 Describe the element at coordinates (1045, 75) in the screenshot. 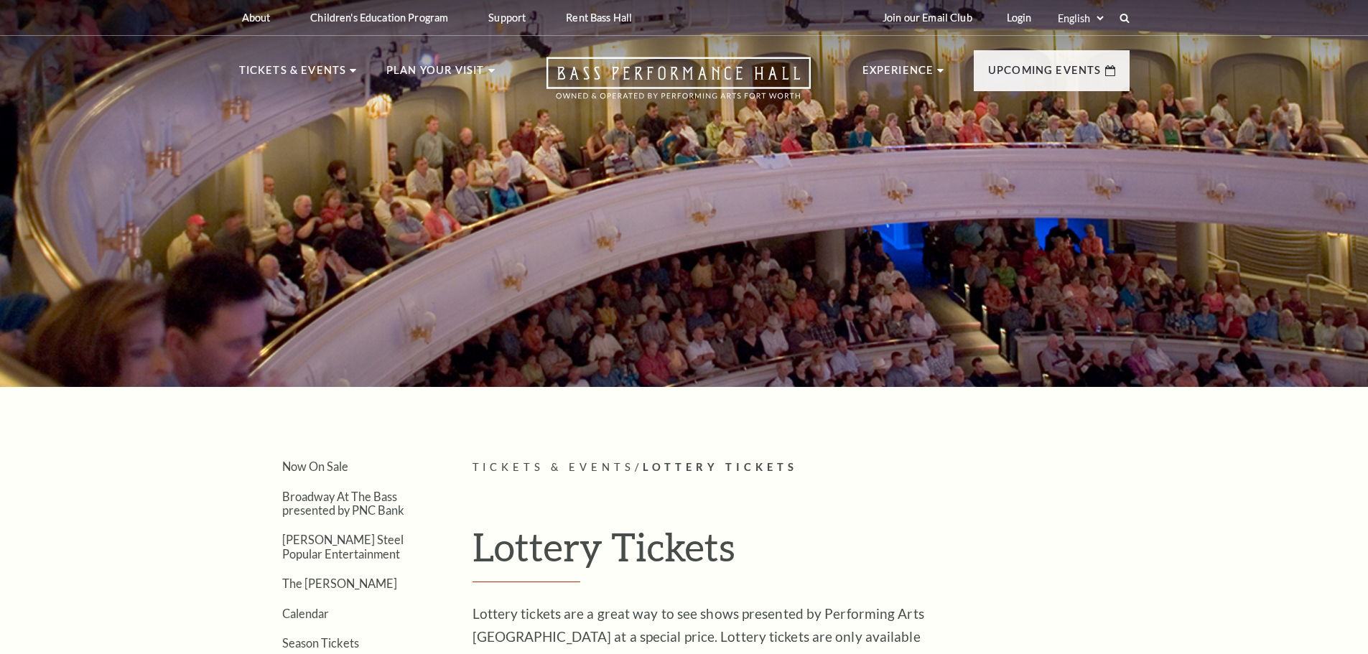

I see `p: Upcoming Events` at that location.